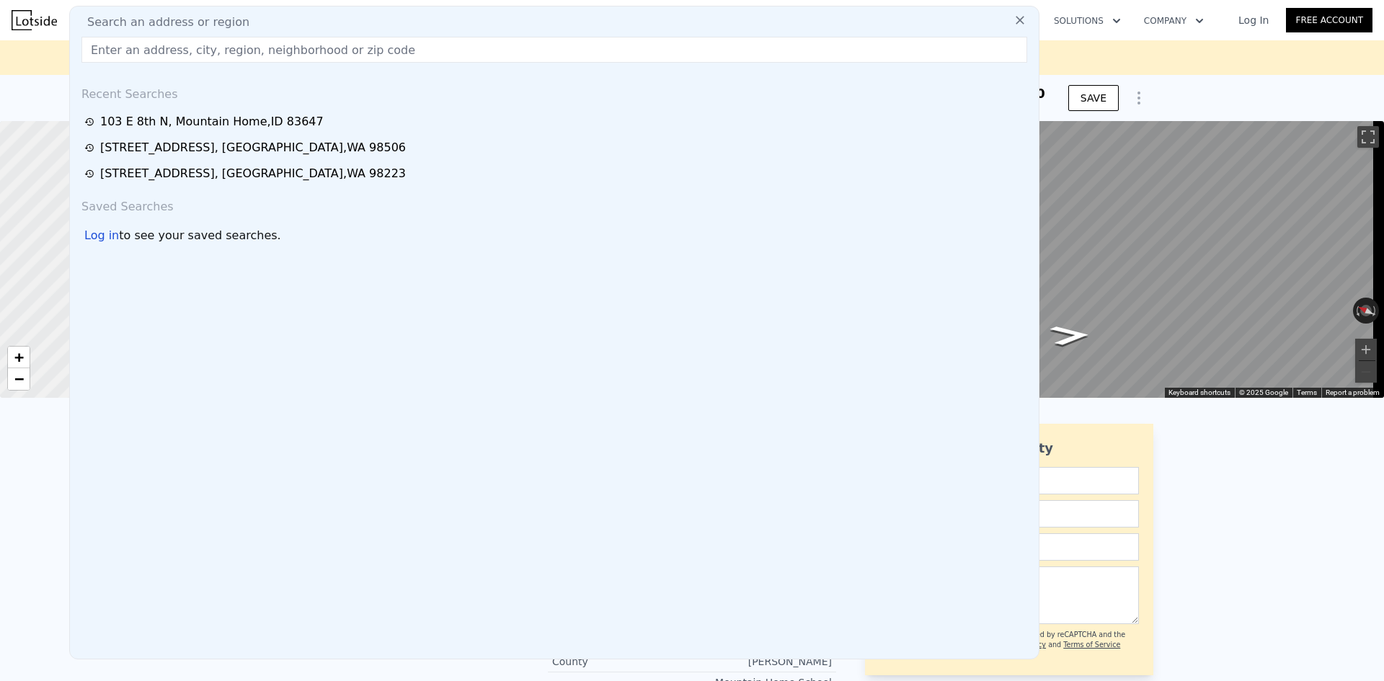 Image resolution: width=1384 pixels, height=681 pixels. Describe the element at coordinates (555, 204) in the screenshot. I see `div: Saved Searches` at that location.